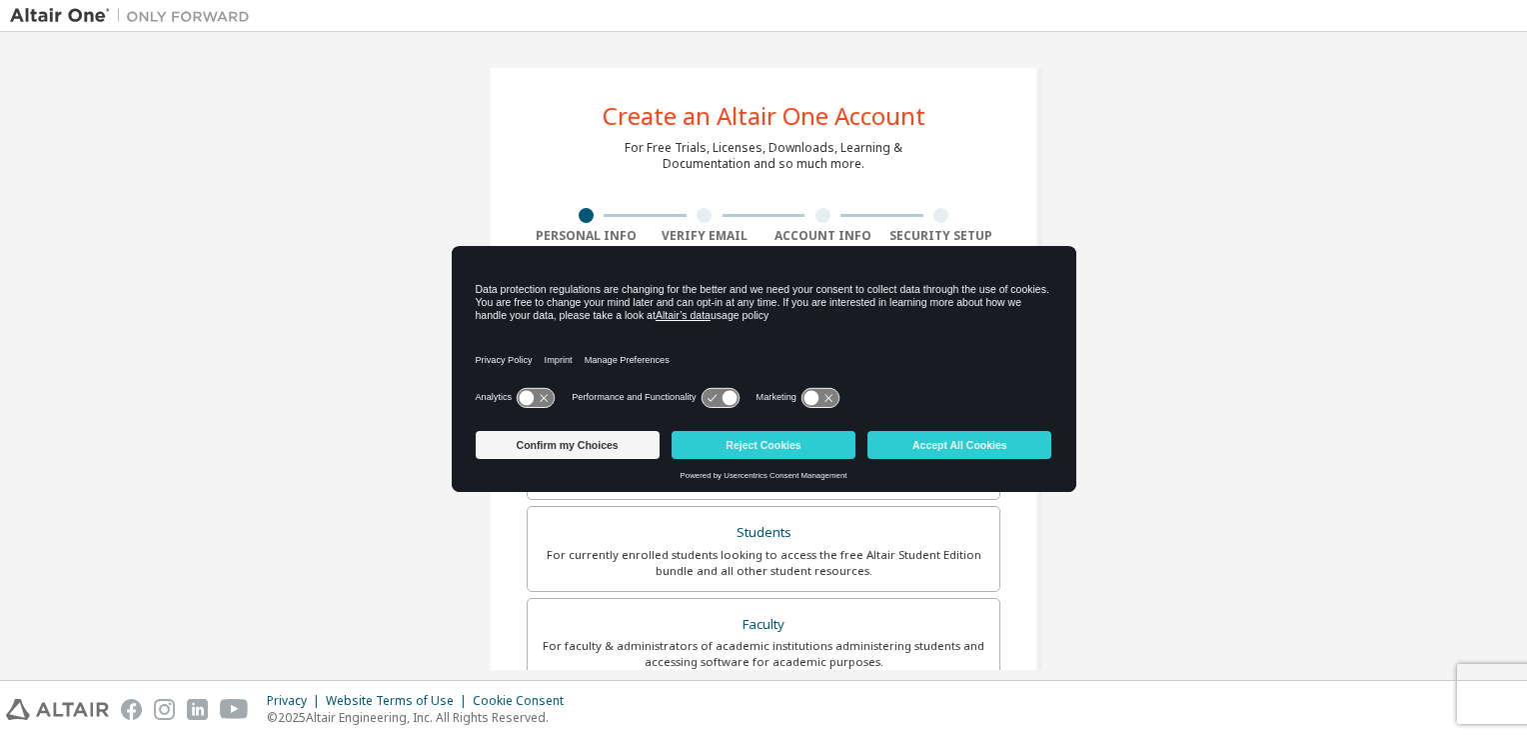  I want to click on img: instagram.svg, so click(164, 709).